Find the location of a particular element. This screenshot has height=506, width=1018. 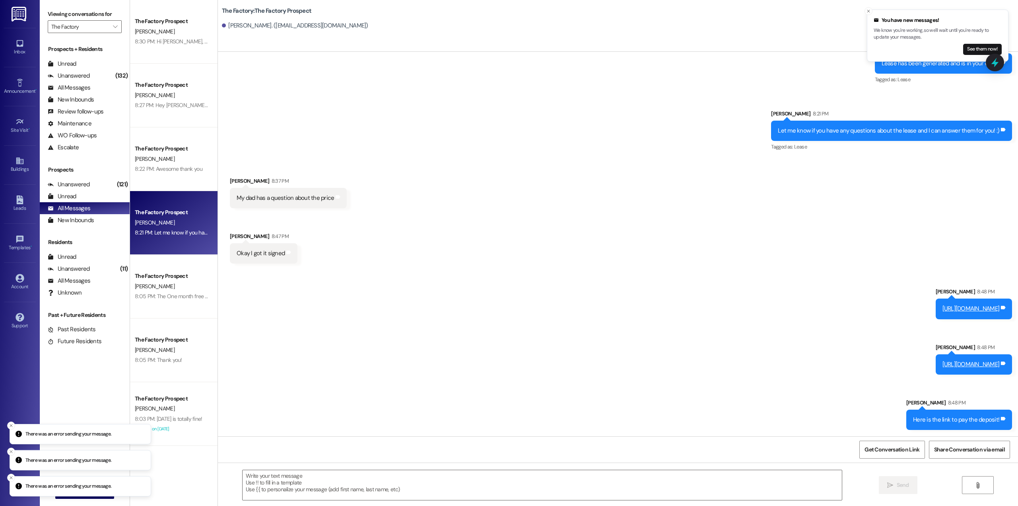

div: (121) is located at coordinates (122, 184).